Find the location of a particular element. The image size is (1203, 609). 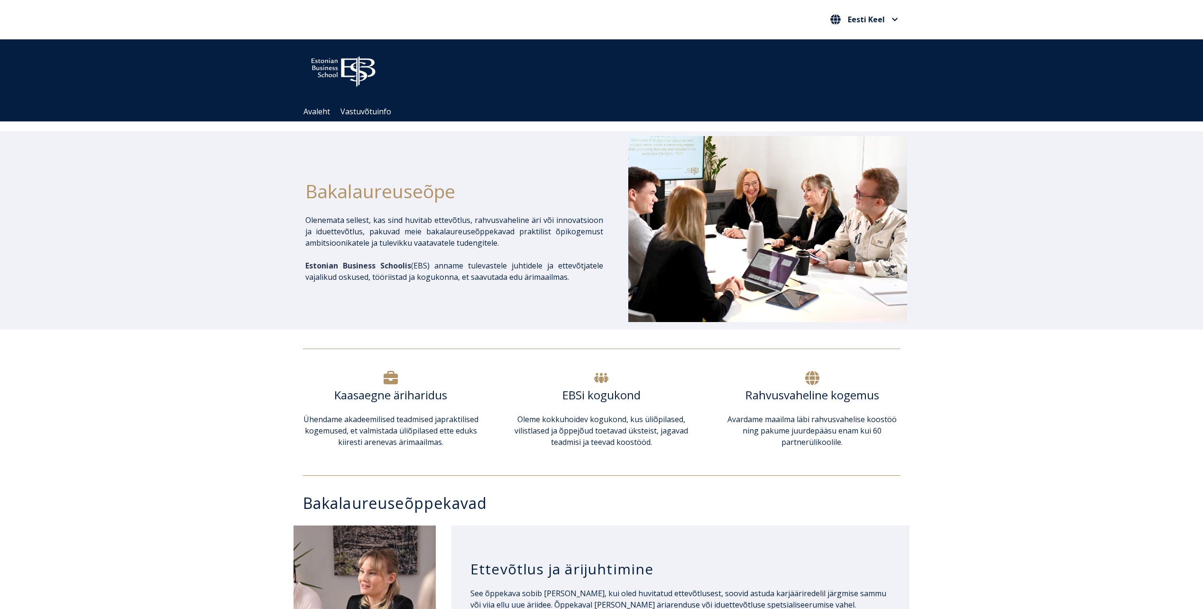

a: Avaleht is located at coordinates (317, 111).